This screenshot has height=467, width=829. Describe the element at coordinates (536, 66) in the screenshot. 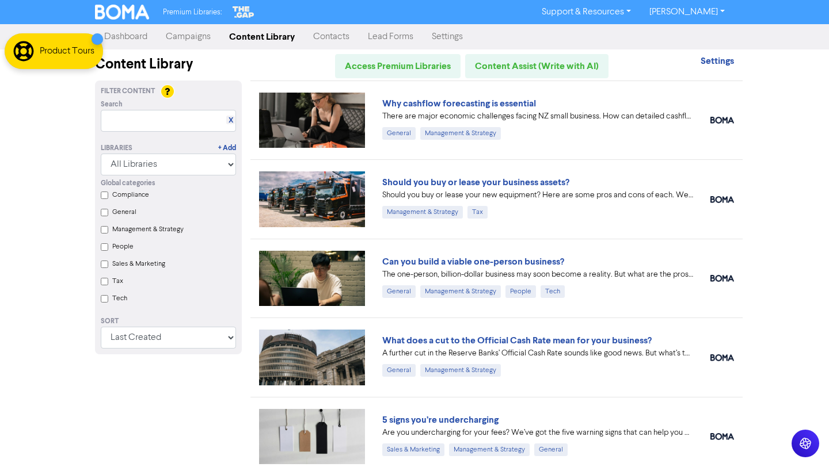

I see `a: Content Assist (Write with AI)` at that location.